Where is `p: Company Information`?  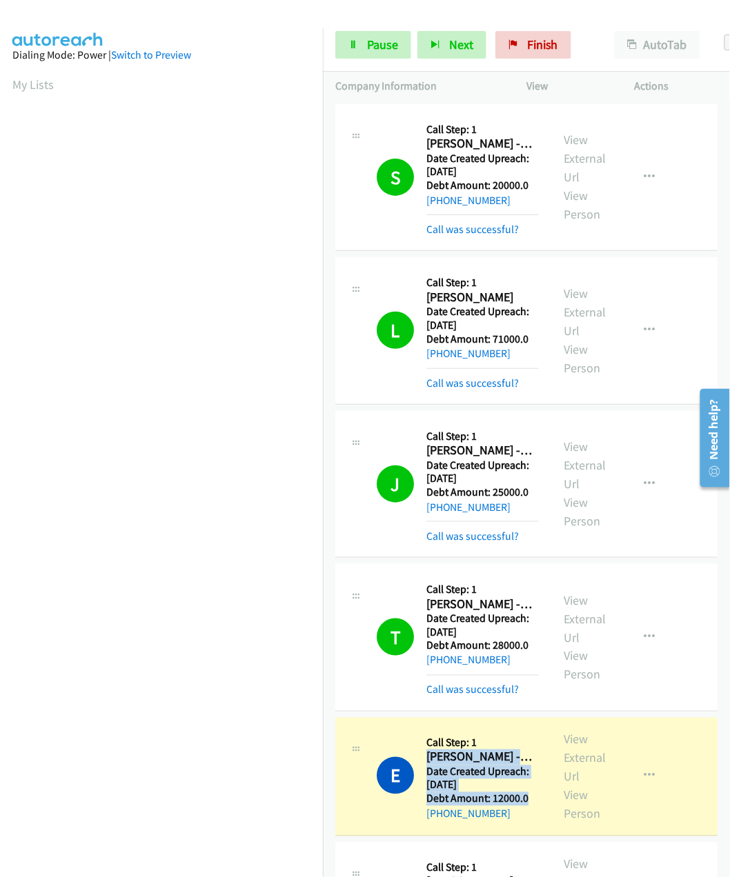 p: Company Information is located at coordinates (418, 86).